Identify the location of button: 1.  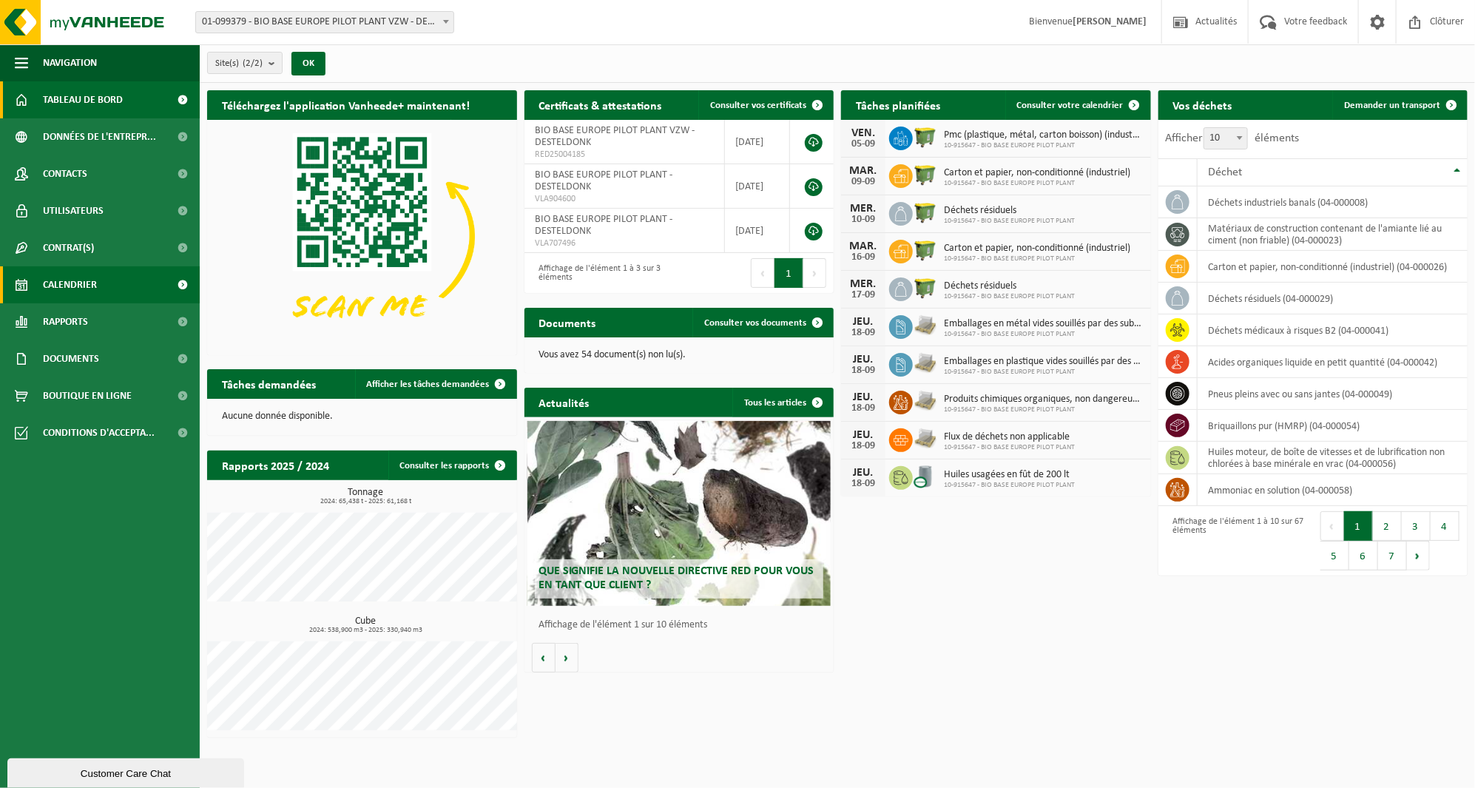
(789, 273).